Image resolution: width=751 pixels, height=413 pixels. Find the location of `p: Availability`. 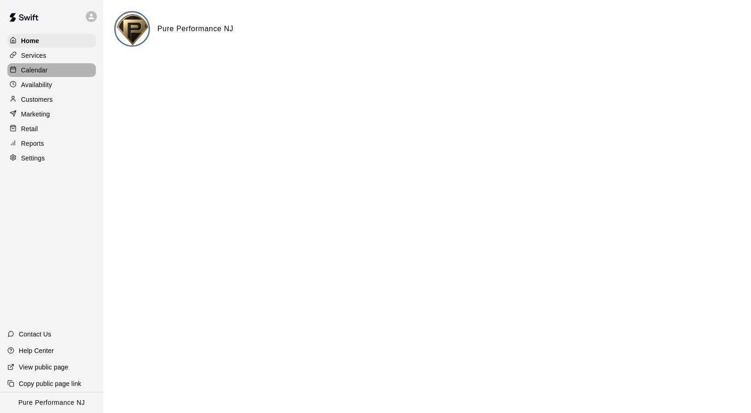

p: Availability is located at coordinates (37, 85).